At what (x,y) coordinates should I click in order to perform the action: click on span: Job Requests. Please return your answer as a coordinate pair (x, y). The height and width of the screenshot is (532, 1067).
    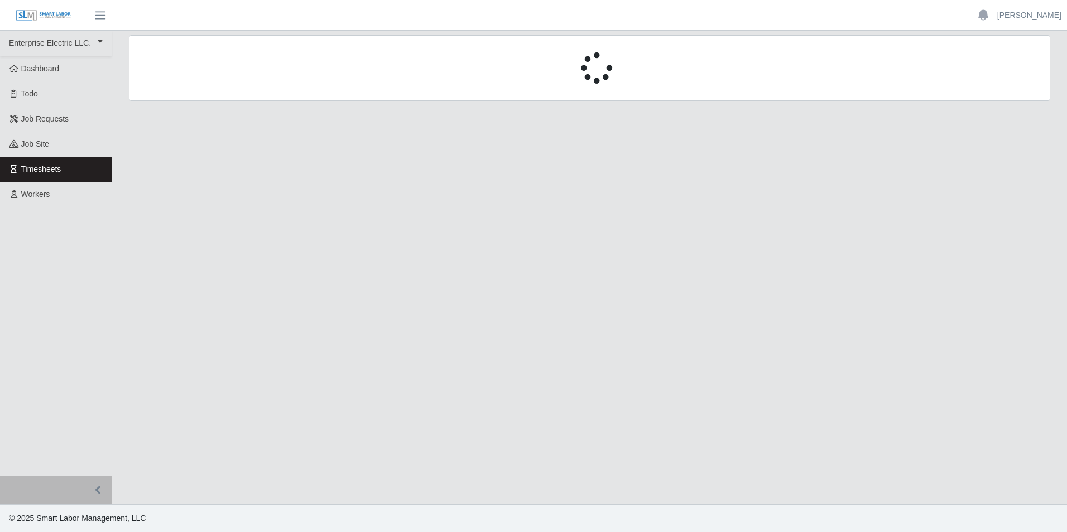
    Looking at the image, I should click on (45, 119).